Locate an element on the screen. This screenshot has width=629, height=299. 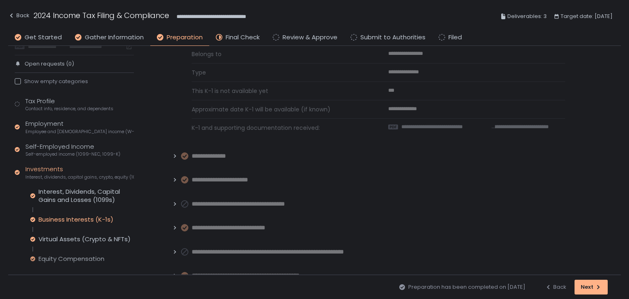
span: K-1 and supporting documentation received: is located at coordinates (280, 128).